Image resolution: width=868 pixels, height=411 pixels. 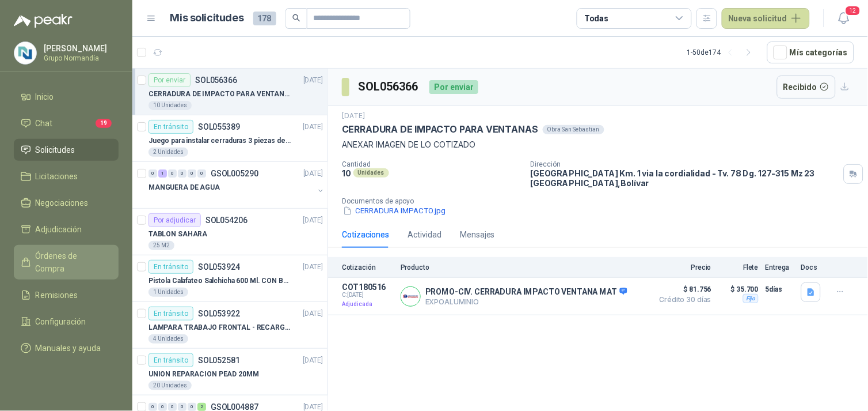 I want to click on p: Producto, so click(x=524, y=267).